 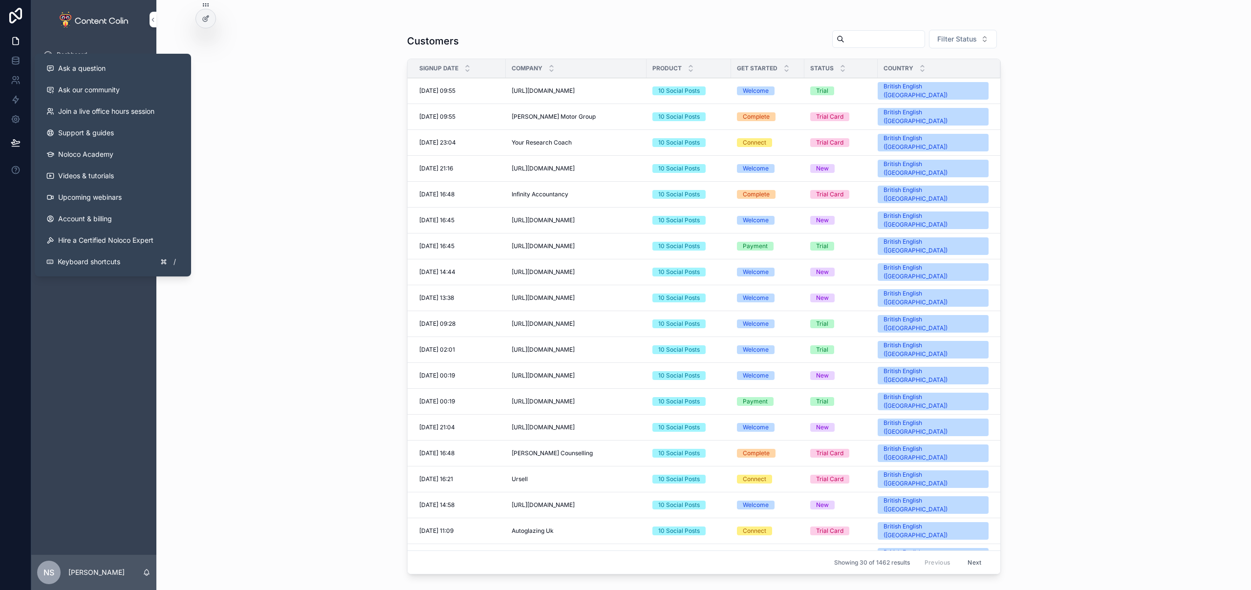 What do you see at coordinates (540, 195) in the screenshot?
I see `span: Infinity Accountancy` at bounding box center [540, 195].